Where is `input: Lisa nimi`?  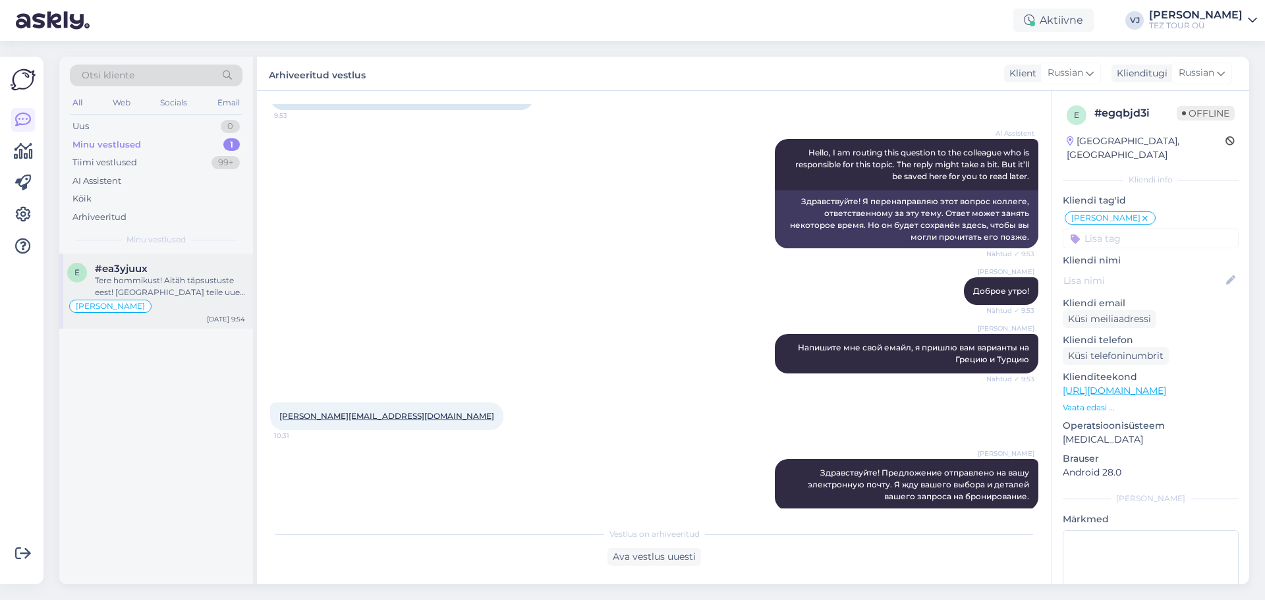 input: Lisa nimi is located at coordinates (1143, 281).